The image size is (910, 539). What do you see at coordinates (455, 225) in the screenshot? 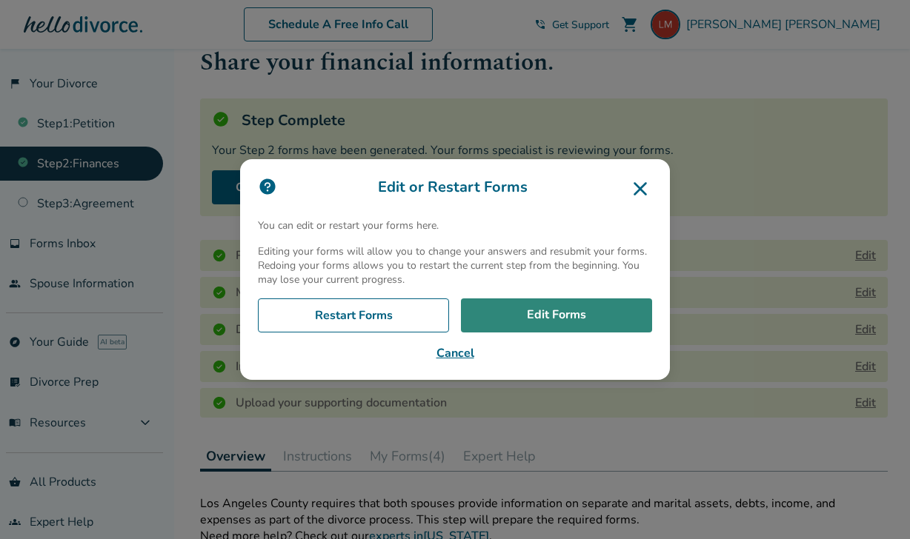
I see `p: You can edit or restart your forms here.` at bounding box center [455, 225].